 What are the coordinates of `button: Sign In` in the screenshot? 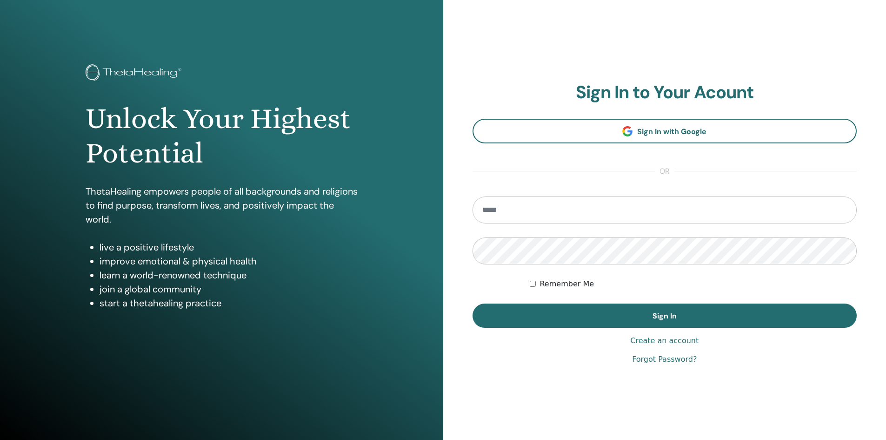 It's located at (665, 315).